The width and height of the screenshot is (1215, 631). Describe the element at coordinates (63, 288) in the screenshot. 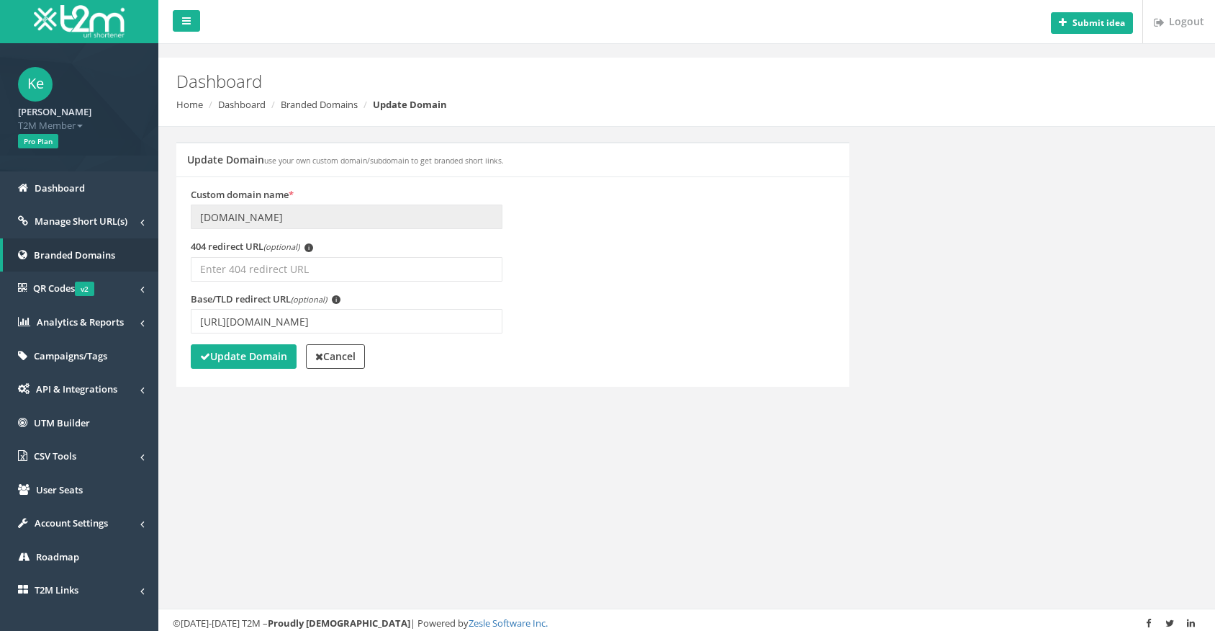

I see `span: QR Codes` at that location.